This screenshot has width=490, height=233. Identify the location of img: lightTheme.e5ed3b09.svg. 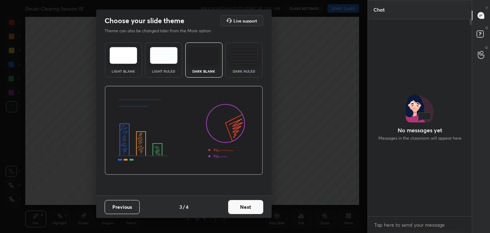
(123, 55).